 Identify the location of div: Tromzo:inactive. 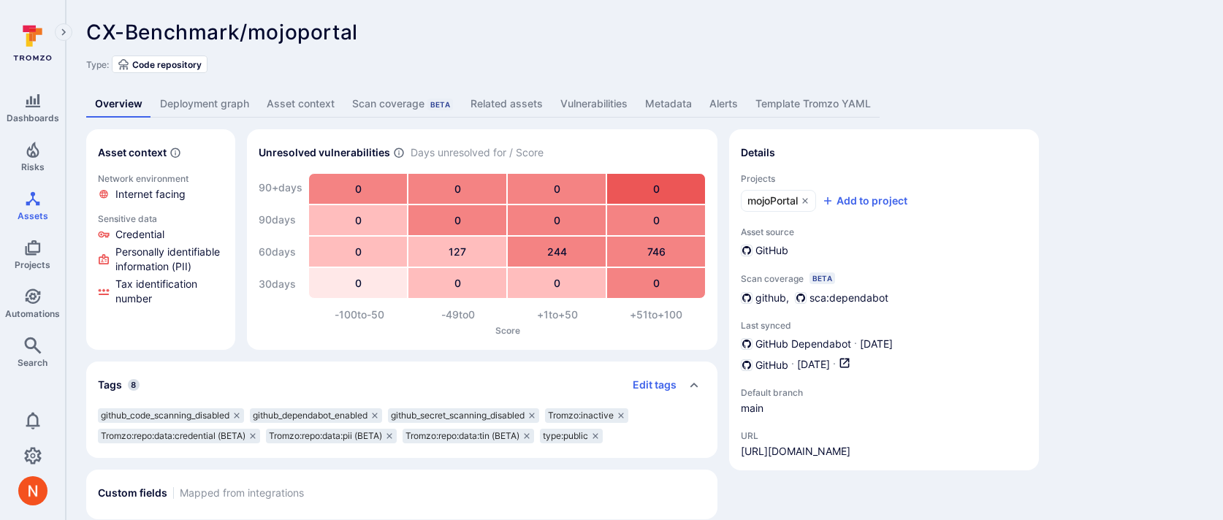
(586, 416).